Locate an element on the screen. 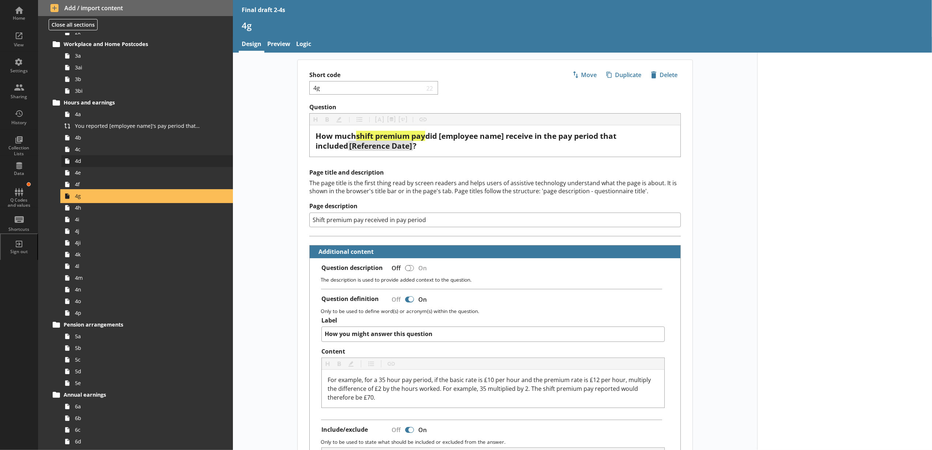 This screenshot has height=450, width=932. span: did [employee name] receive in the pay period that included is located at coordinates (467, 141).